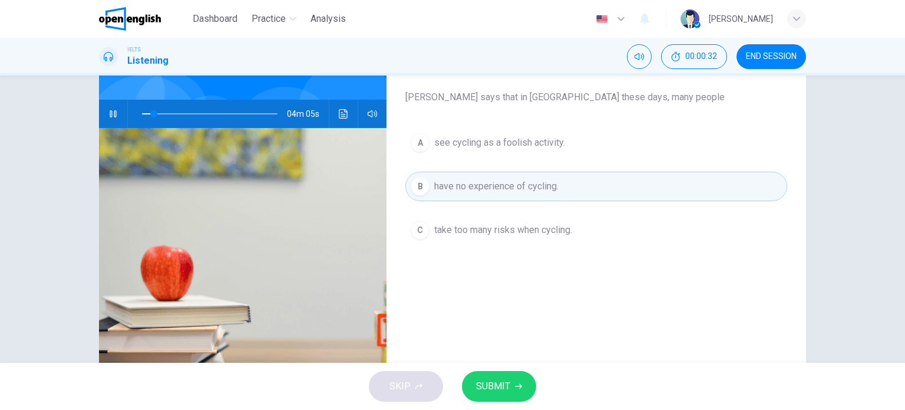  What do you see at coordinates (496, 186) in the screenshot?
I see `span: have no experience of cycling.` at bounding box center [496, 186].